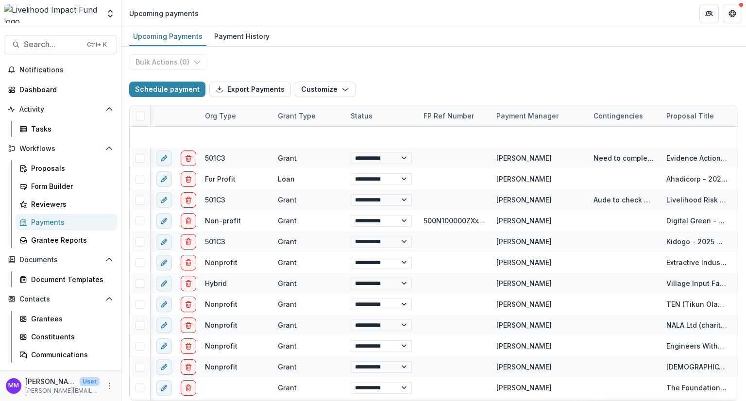  What do you see at coordinates (70, 240) in the screenshot?
I see `div: Grantee Reports` at bounding box center [70, 240].